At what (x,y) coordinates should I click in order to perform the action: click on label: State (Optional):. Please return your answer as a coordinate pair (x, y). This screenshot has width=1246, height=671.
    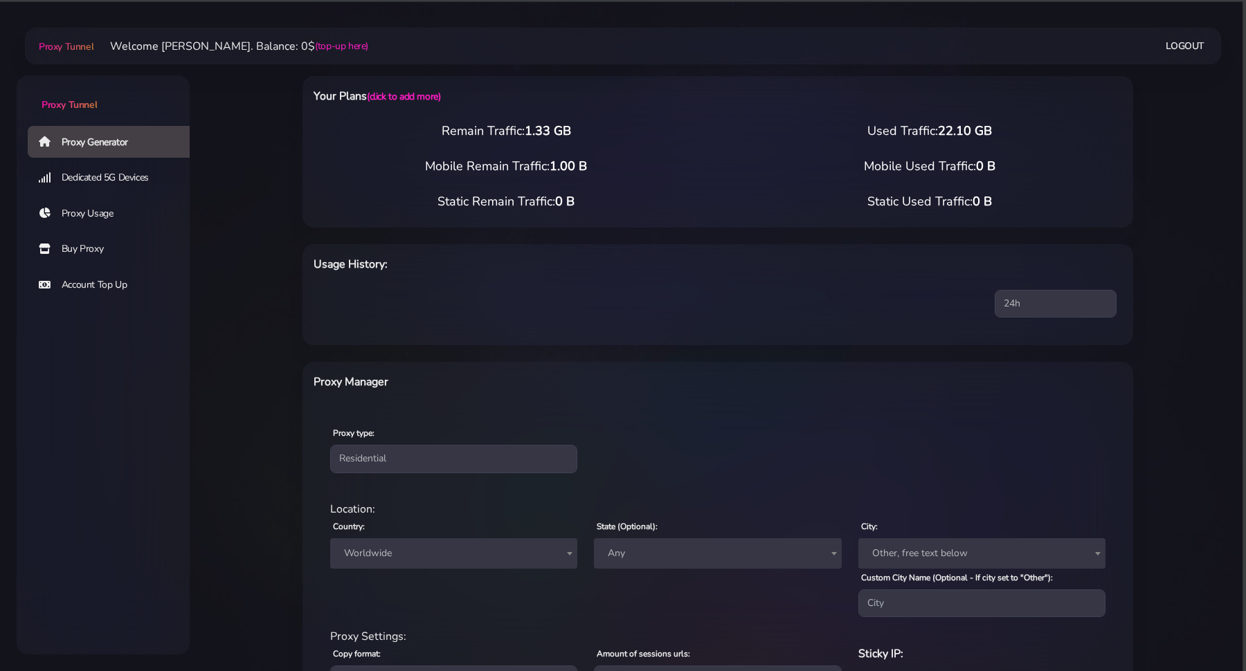
    Looking at the image, I should click on (627, 527).